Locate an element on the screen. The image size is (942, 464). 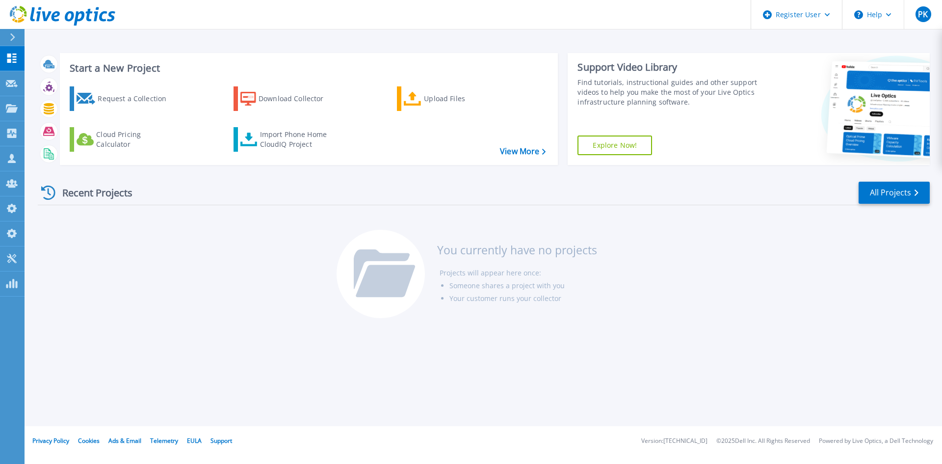
a: EULA is located at coordinates (194, 440).